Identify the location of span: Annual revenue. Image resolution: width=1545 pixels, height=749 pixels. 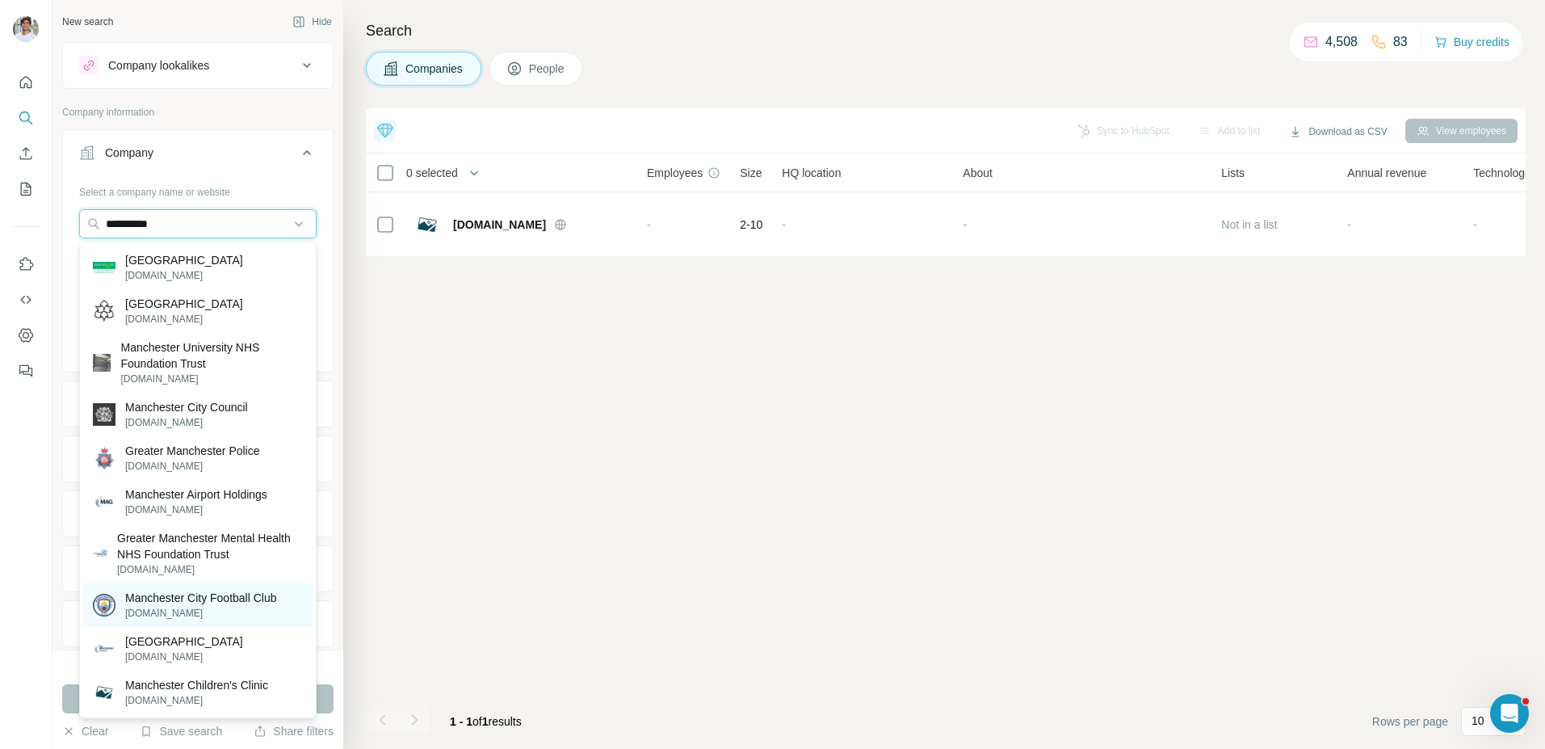
(1387, 173).